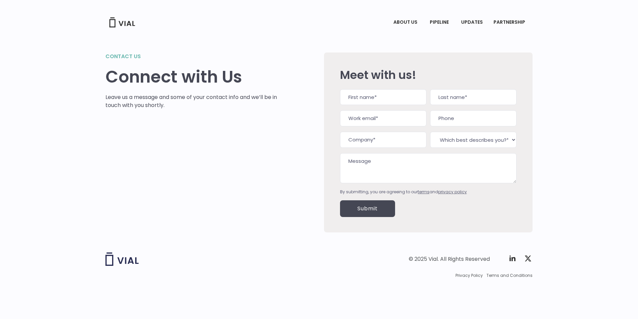  I want to click on a: Terms and Conditions, so click(510, 275).